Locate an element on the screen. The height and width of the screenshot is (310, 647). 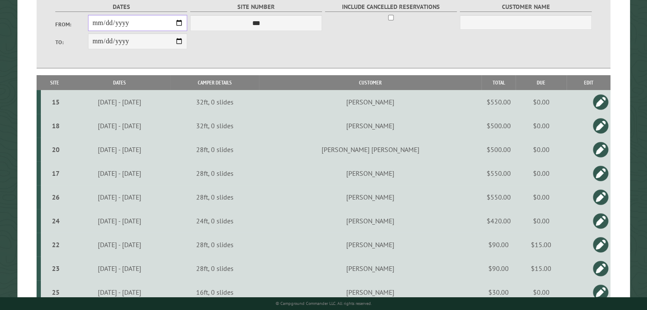
th: Total is located at coordinates (498, 82).